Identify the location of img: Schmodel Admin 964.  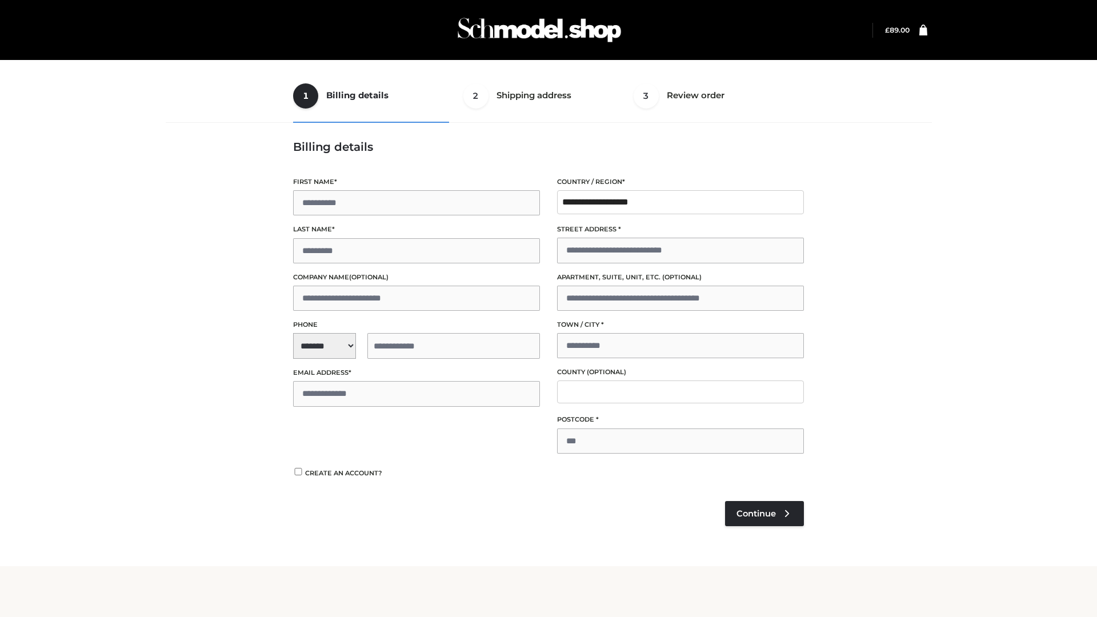
(539, 30).